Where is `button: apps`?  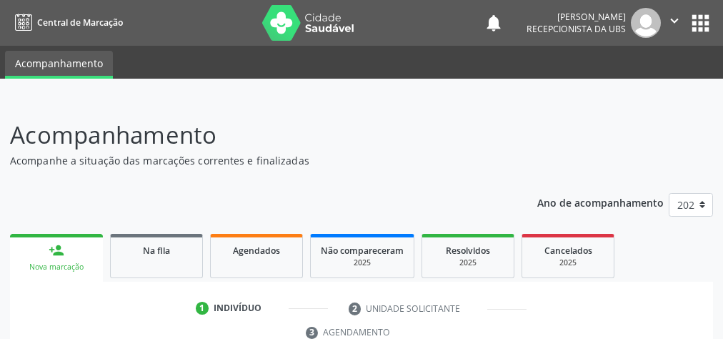
button: apps is located at coordinates (700, 23).